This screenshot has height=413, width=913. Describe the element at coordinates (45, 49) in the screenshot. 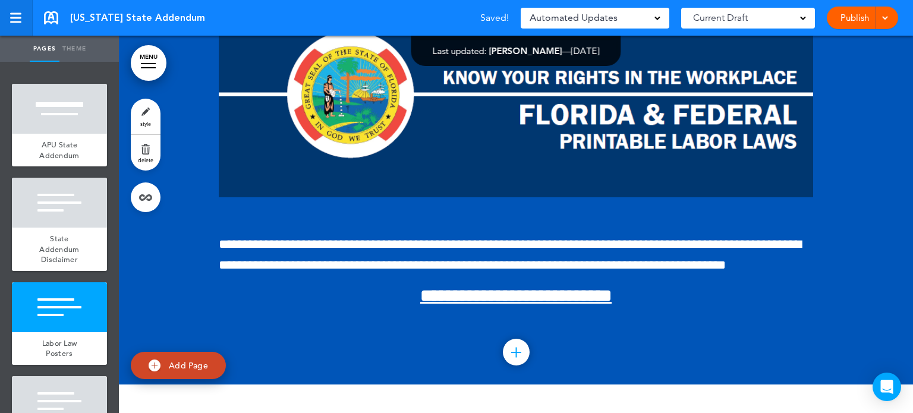

I see `a: Pages` at that location.